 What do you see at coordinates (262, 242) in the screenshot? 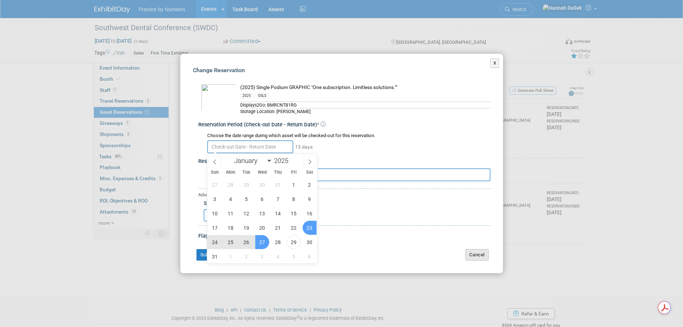
I see `span: August 27, 2025` at bounding box center [262, 242].